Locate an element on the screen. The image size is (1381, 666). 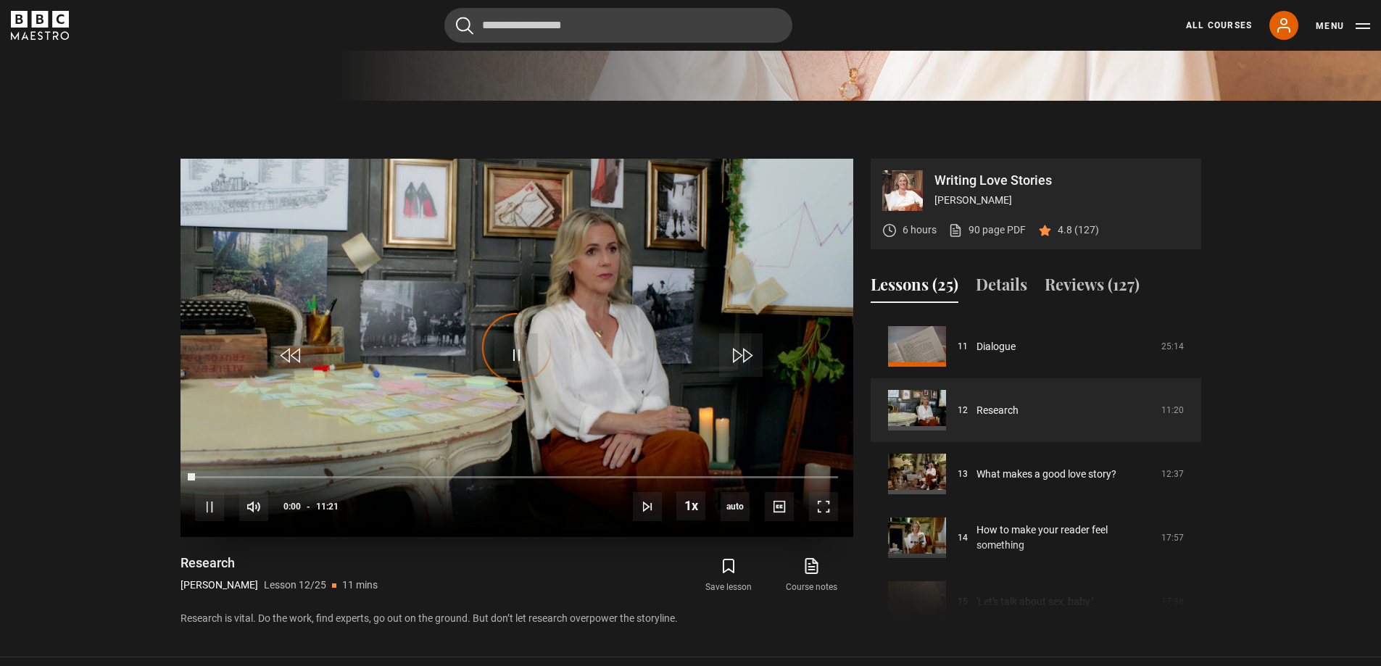
span: auto is located at coordinates (735, 507).